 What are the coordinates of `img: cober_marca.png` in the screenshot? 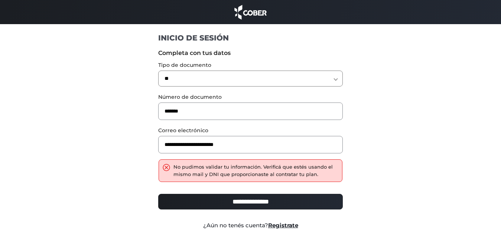 It's located at (251, 12).